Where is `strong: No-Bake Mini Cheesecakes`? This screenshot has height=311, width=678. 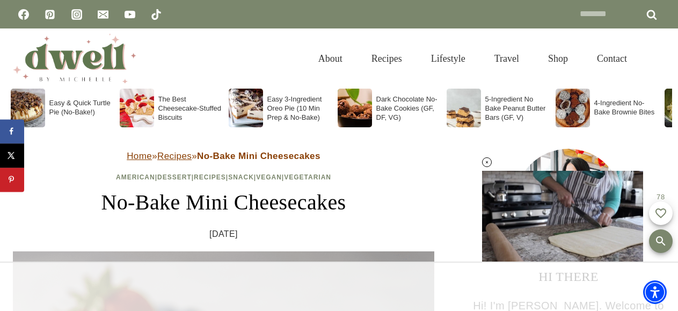
strong: No-Bake Mini Cheesecakes is located at coordinates (259, 156).